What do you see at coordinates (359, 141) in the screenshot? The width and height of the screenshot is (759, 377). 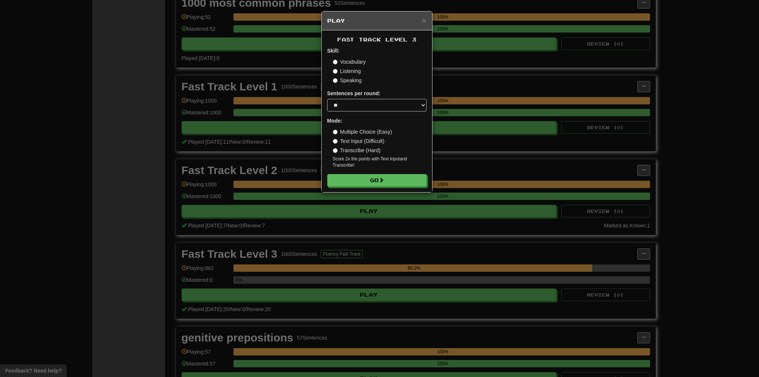 I see `label: Text Input (Difficult)` at bounding box center [359, 141].